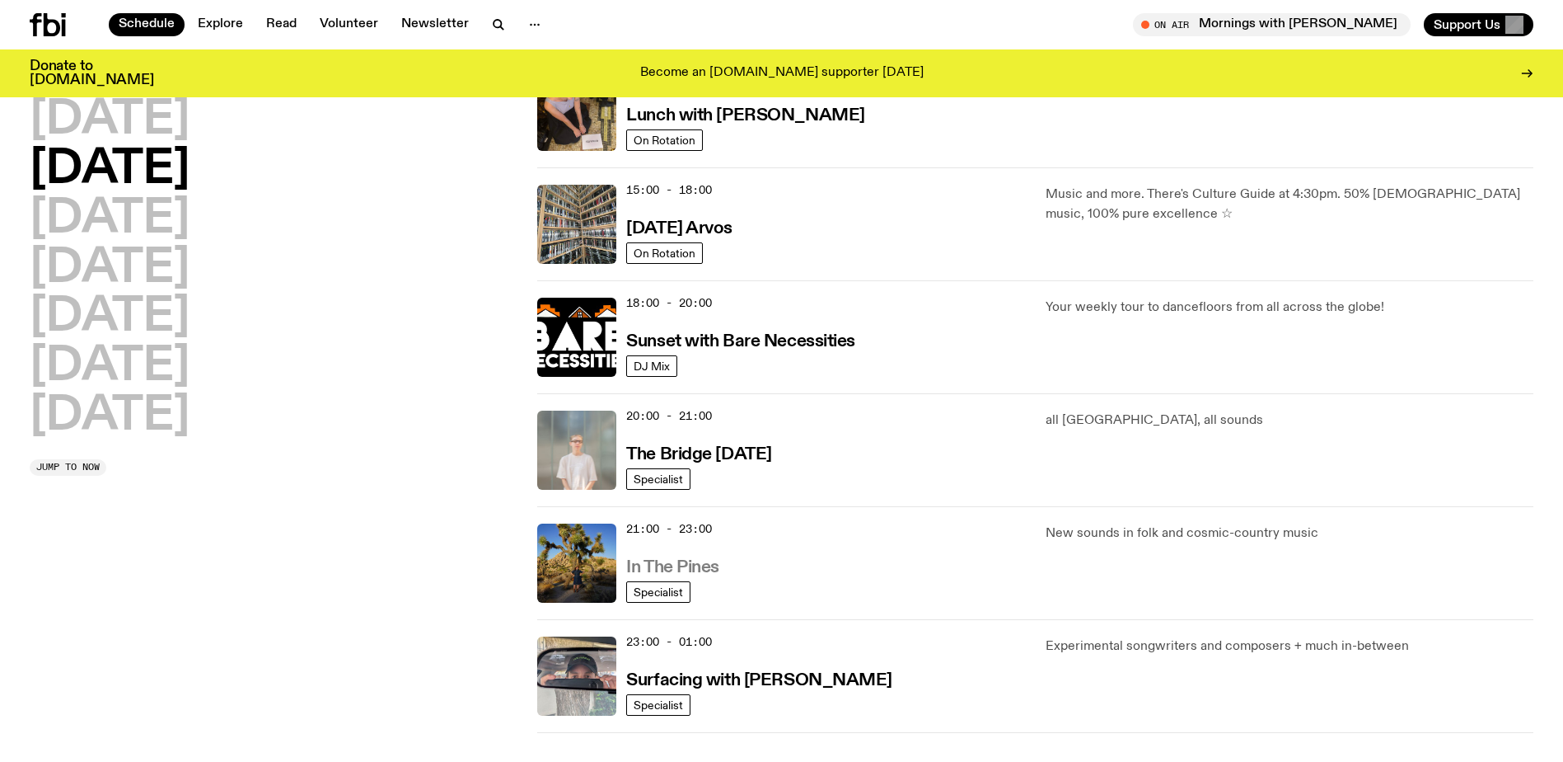 The height and width of the screenshot is (762, 1563). I want to click on span: Support Us, so click(1467, 25).